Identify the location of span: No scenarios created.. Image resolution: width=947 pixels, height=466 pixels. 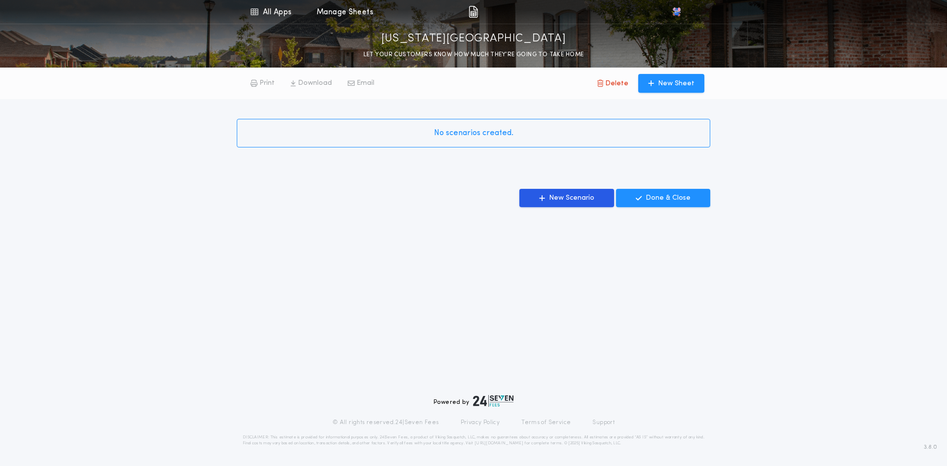
(474, 133).